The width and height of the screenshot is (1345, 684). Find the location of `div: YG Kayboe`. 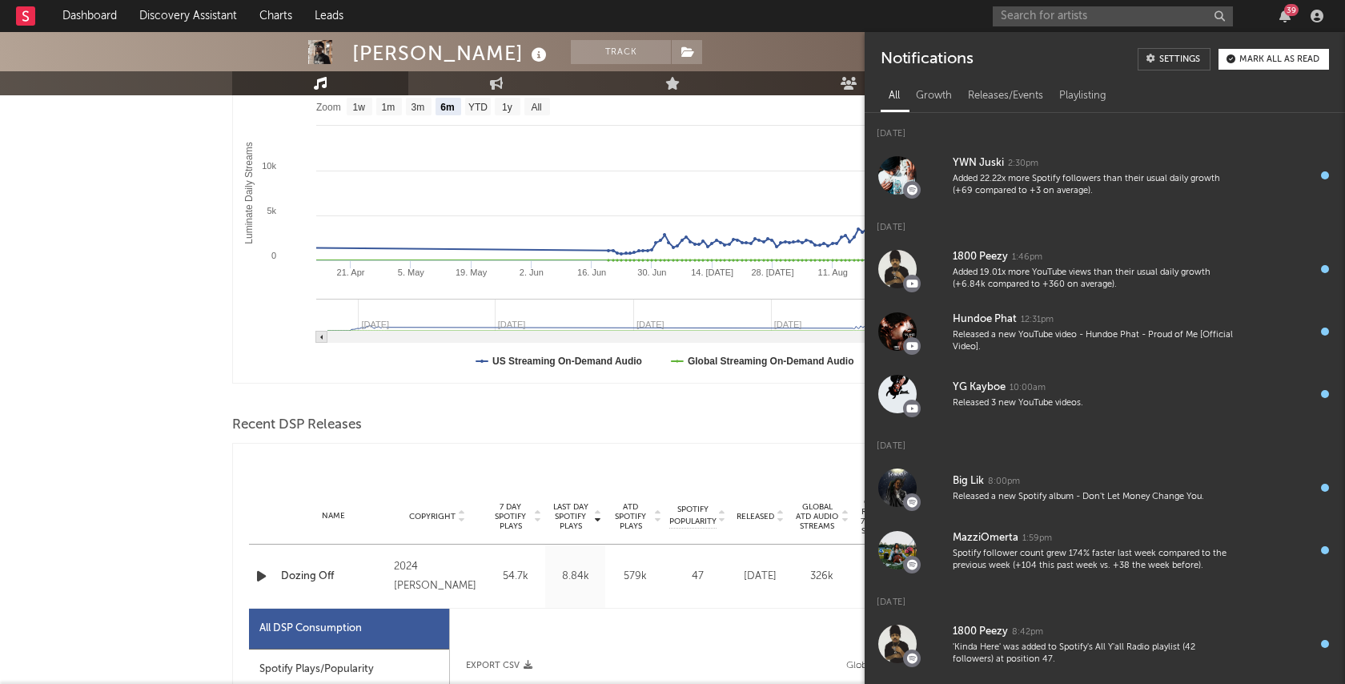

div: YG Kayboe is located at coordinates (979, 388).